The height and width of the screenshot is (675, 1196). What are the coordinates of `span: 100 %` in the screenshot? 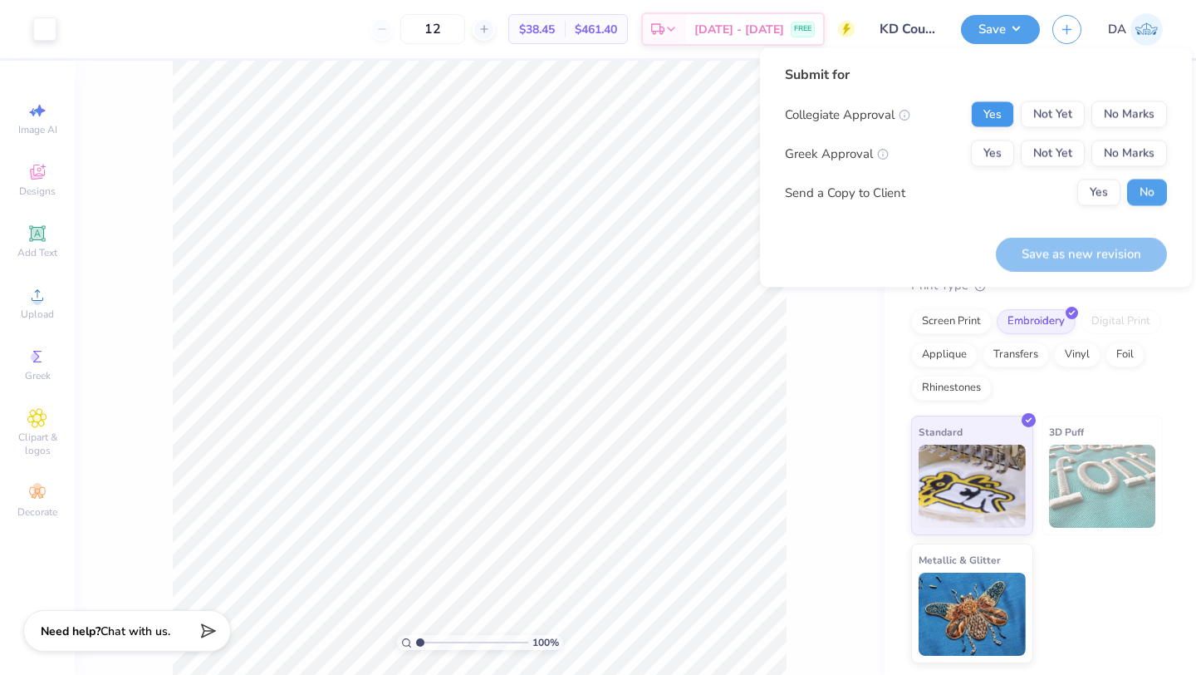 It's located at (546, 642).